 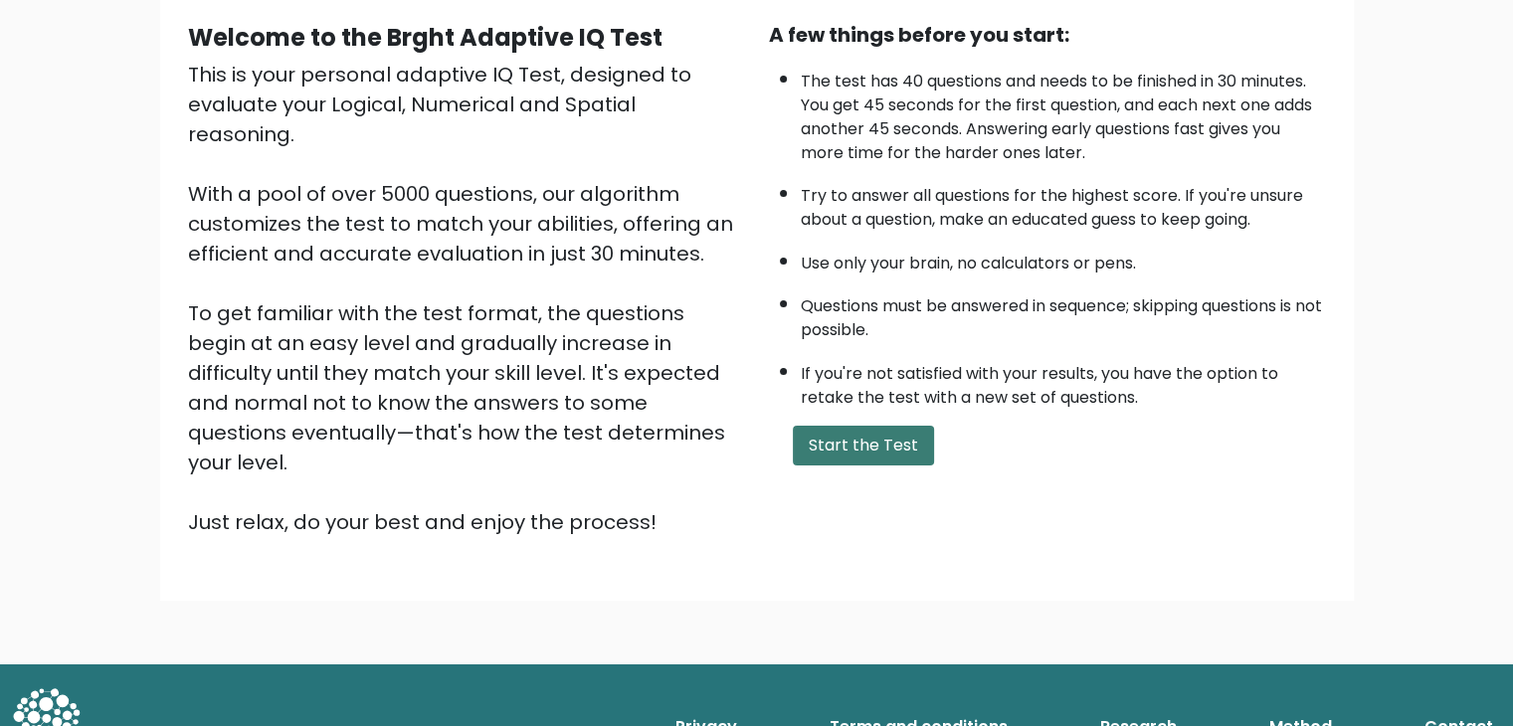 What do you see at coordinates (1064, 259) in the screenshot?
I see `li: Use only your brain, no calculators or pens.` at bounding box center [1064, 259].